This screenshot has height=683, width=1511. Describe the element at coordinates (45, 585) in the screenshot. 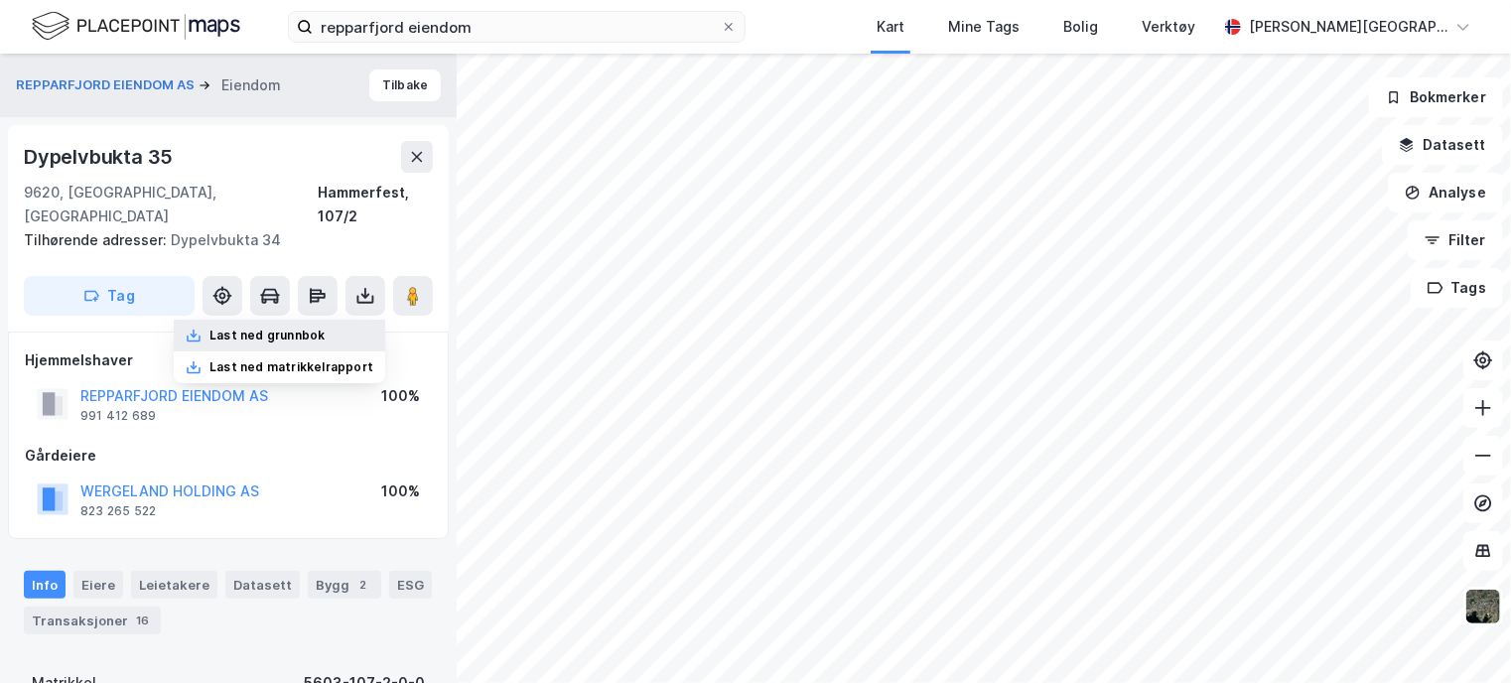

I see `div: Info` at that location.